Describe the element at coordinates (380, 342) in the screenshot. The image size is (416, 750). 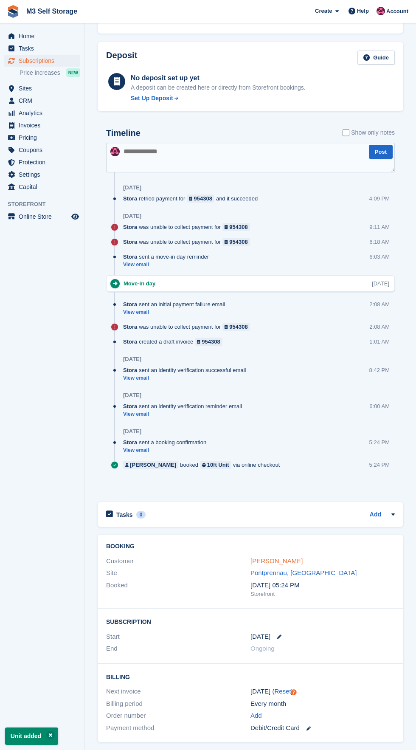
I see `div: 1:01 AM` at that location.